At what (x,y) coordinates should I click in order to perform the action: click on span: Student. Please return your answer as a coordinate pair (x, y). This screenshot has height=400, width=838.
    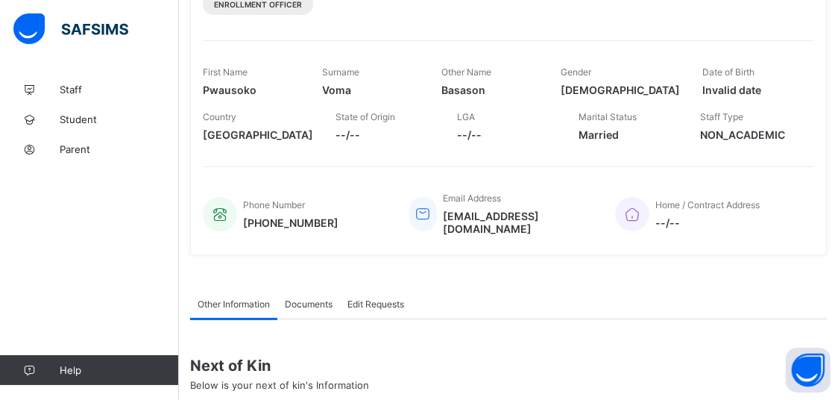
    Looking at the image, I should click on (119, 119).